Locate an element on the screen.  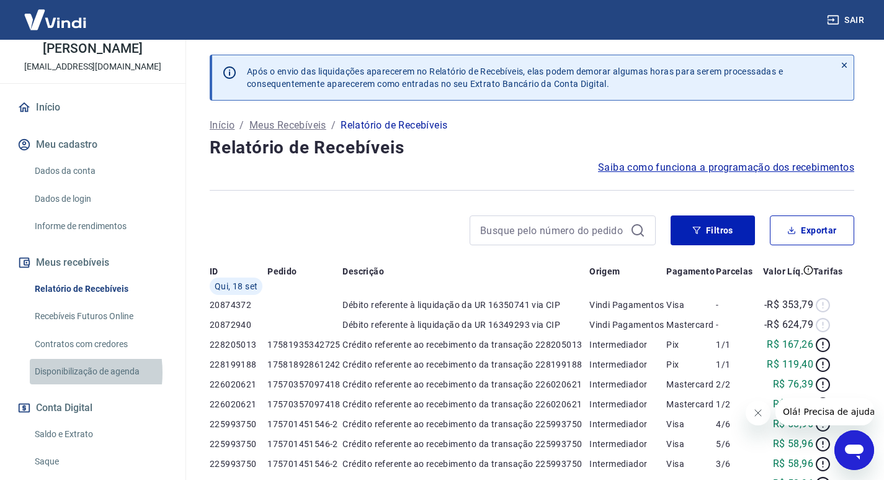
a: Disponibilização de agenda is located at coordinates (100, 371).